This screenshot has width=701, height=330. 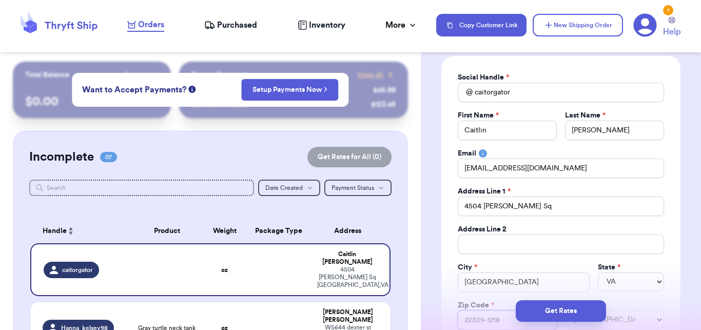 I want to click on label: Social Handle, so click(x=484, y=78).